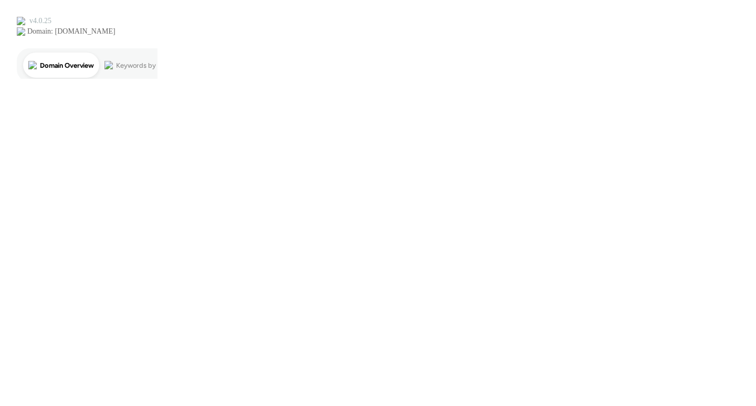 This screenshot has width=756, height=406. What do you see at coordinates (40, 21) in the screenshot?
I see `div: v 4.0.25` at bounding box center [40, 21].